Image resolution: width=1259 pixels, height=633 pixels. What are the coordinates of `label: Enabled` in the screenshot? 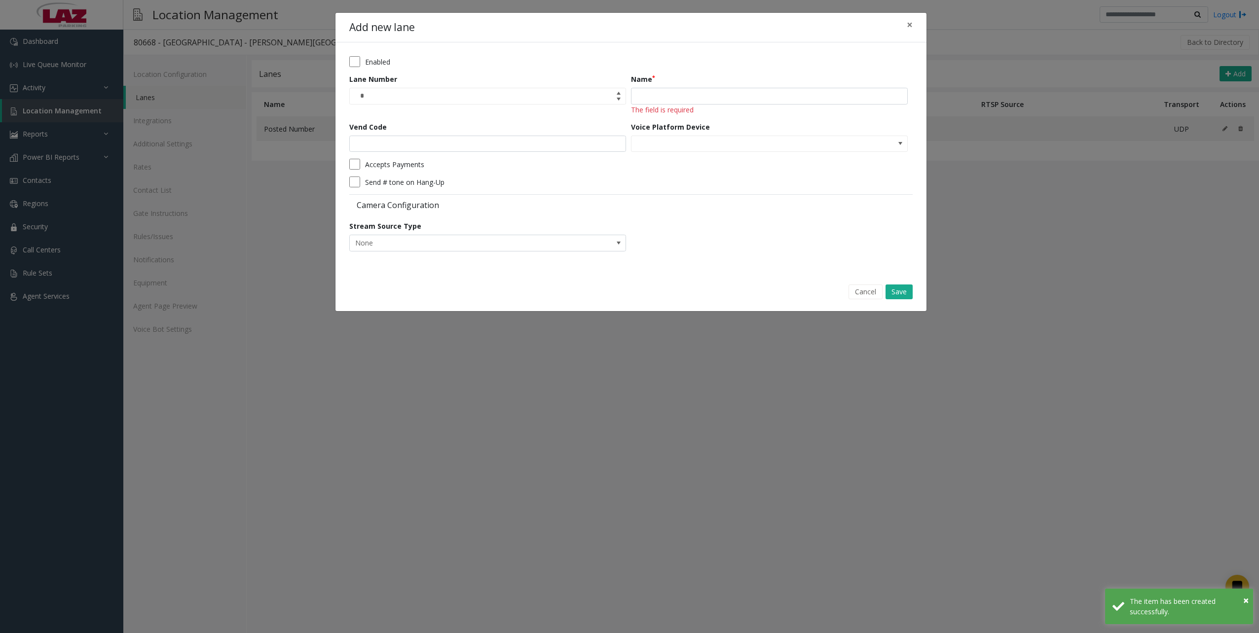 It's located at (377, 62).